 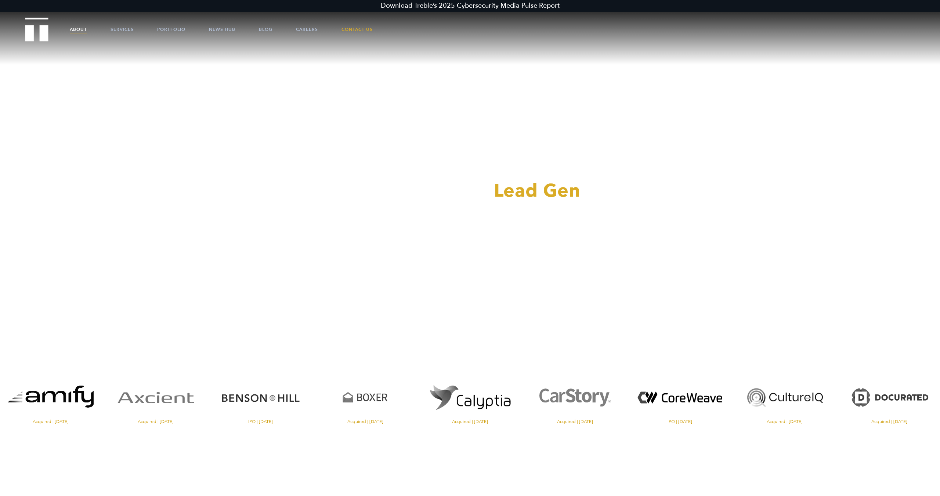 What do you see at coordinates (171, 29) in the screenshot?
I see `a: Portfolio` at bounding box center [171, 29].